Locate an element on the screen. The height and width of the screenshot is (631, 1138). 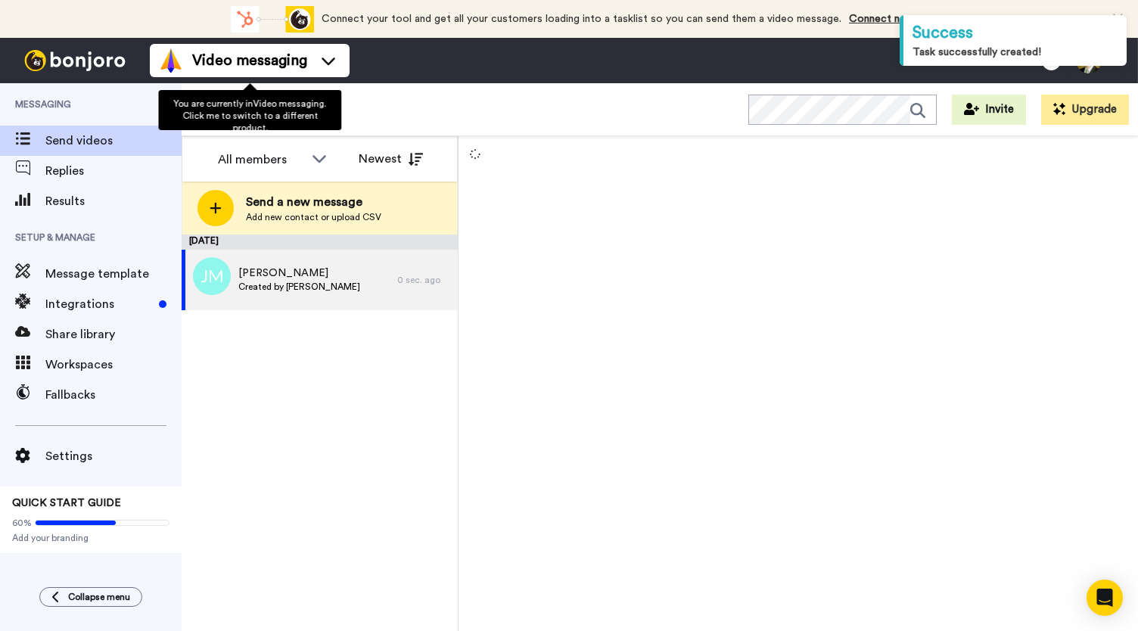
span: 60% is located at coordinates (22, 523).